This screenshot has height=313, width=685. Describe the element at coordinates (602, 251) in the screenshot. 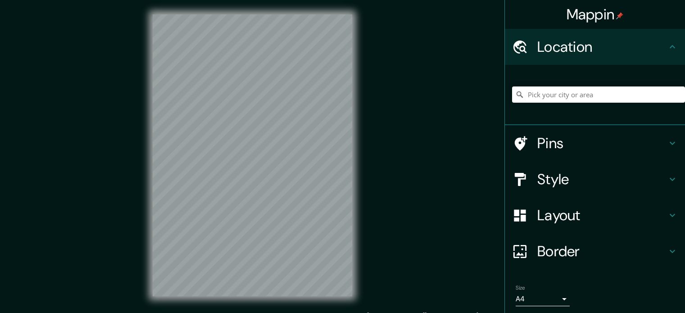

I see `h4: Border` at that location.